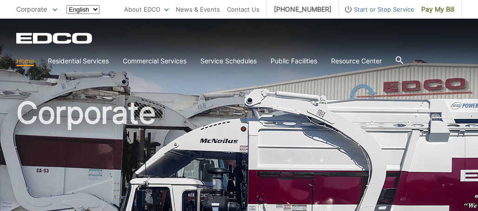  Describe the element at coordinates (32, 9) in the screenshot. I see `span: Corporate` at that location.